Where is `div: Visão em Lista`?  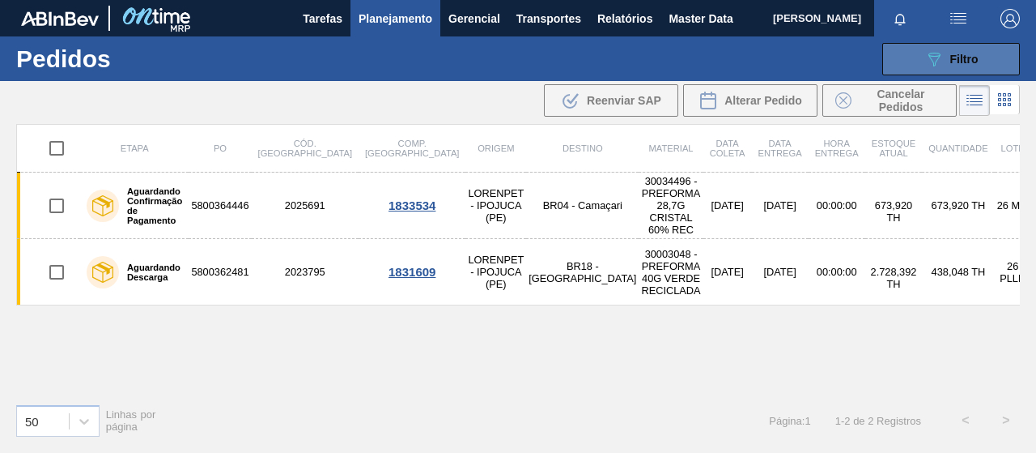 div: Visão em Lista is located at coordinates (975, 100).